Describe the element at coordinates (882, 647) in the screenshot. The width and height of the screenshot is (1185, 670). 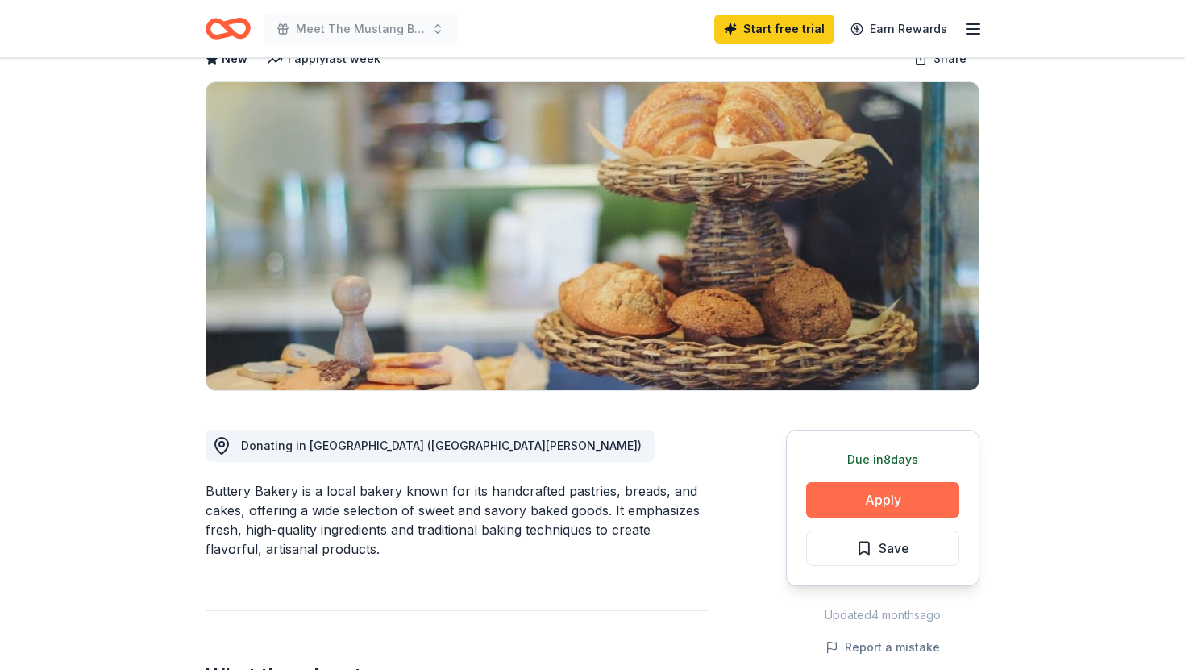
I see `button: Report a mistake` at that location.